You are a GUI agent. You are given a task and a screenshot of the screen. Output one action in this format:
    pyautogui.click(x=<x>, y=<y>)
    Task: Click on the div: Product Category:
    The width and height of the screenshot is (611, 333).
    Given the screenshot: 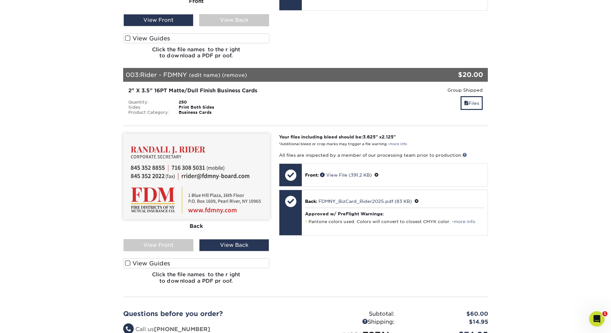 What is the action you would take?
    pyautogui.click(x=149, y=113)
    